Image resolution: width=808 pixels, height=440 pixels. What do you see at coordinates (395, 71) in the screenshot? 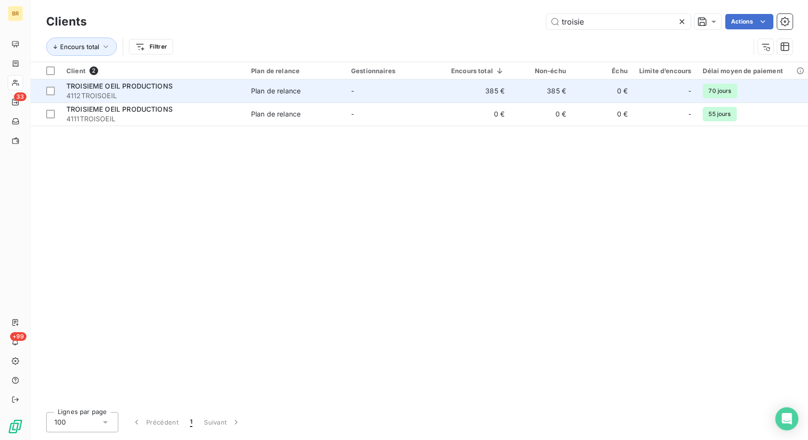
I see `div: Gestionnaires` at bounding box center [395, 71].